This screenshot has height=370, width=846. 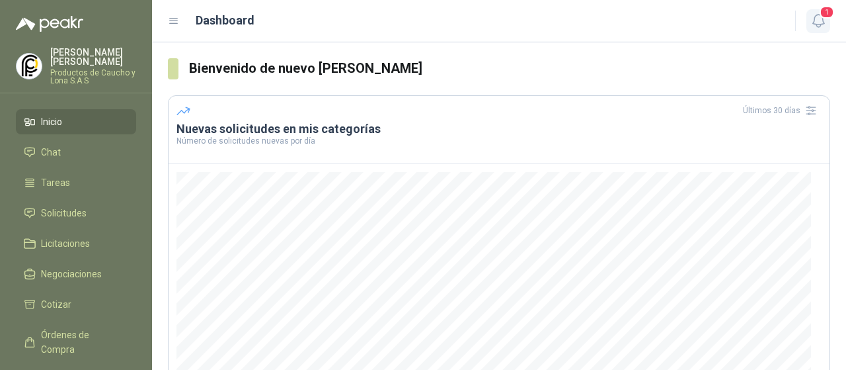 What do you see at coordinates (76, 182) in the screenshot?
I see `a: Tareas` at bounding box center [76, 182].